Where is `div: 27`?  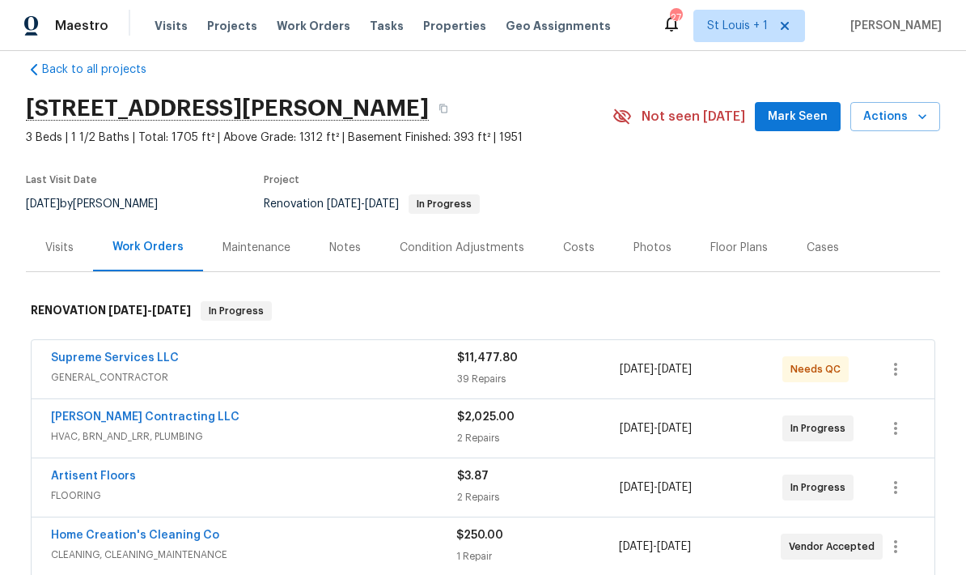
div: 27 is located at coordinates (676, 18).